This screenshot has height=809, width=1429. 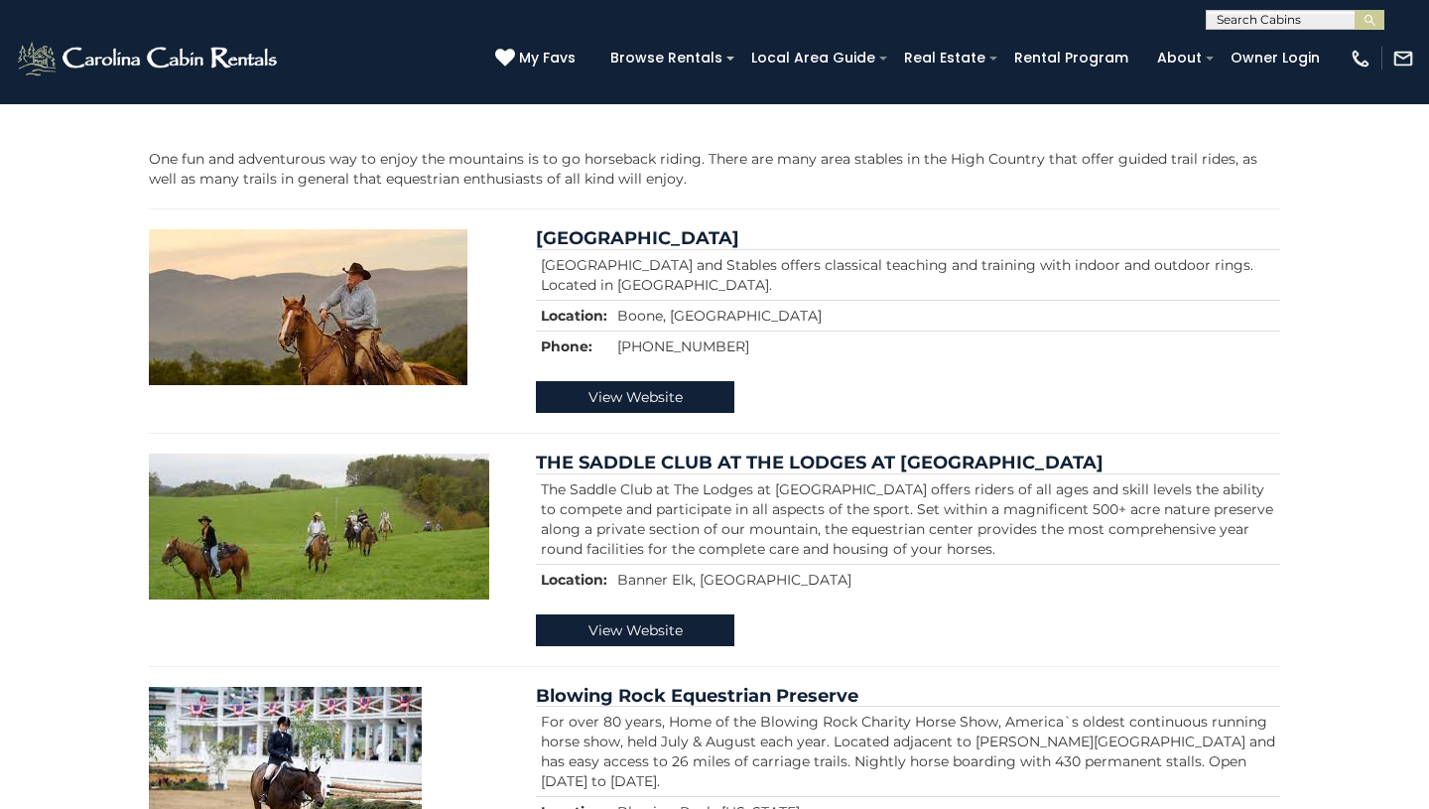 I want to click on strong: Phone:, so click(x=567, y=346).